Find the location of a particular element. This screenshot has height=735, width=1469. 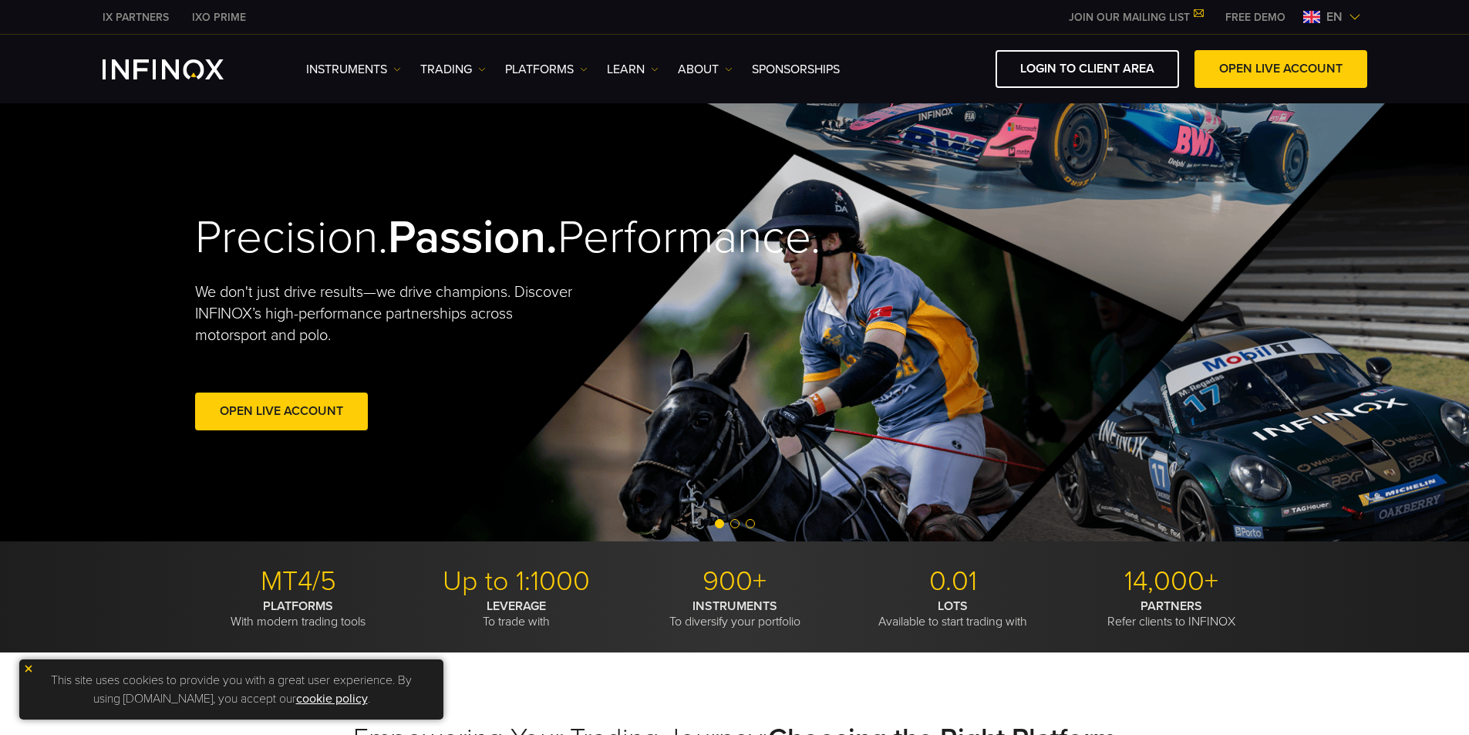

p: To diversify your portfolio is located at coordinates (735, 614).